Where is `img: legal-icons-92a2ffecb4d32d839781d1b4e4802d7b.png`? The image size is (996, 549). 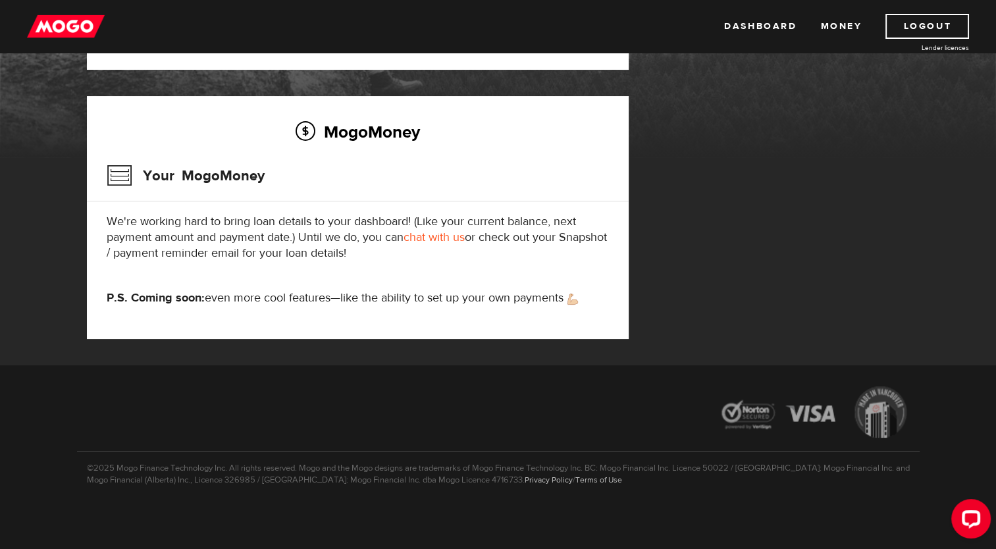 img: legal-icons-92a2ffecb4d32d839781d1b4e4802d7b.png is located at coordinates (814, 413).